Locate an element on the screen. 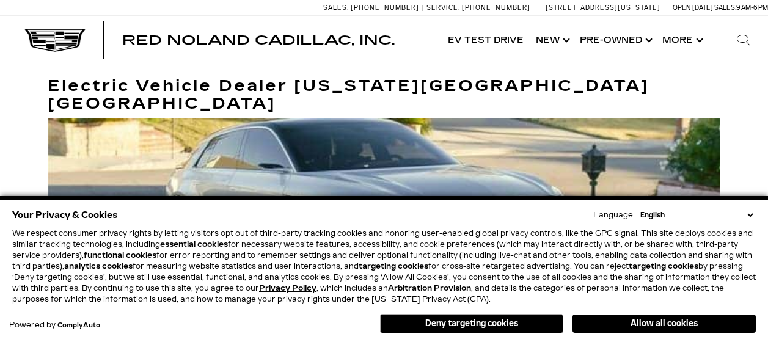  strong: essential cookies is located at coordinates (194, 244).